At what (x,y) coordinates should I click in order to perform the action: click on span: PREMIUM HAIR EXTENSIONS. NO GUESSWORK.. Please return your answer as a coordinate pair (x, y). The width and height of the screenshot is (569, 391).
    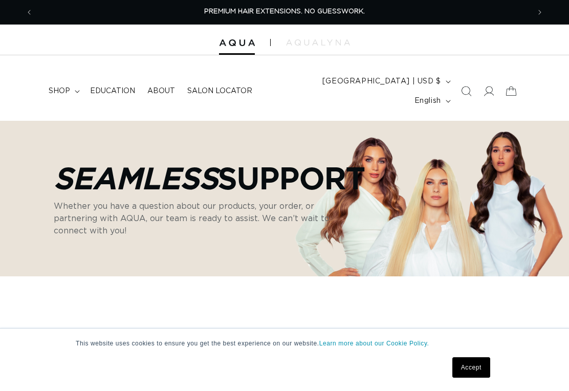
    Looking at the image, I should click on (285, 11).